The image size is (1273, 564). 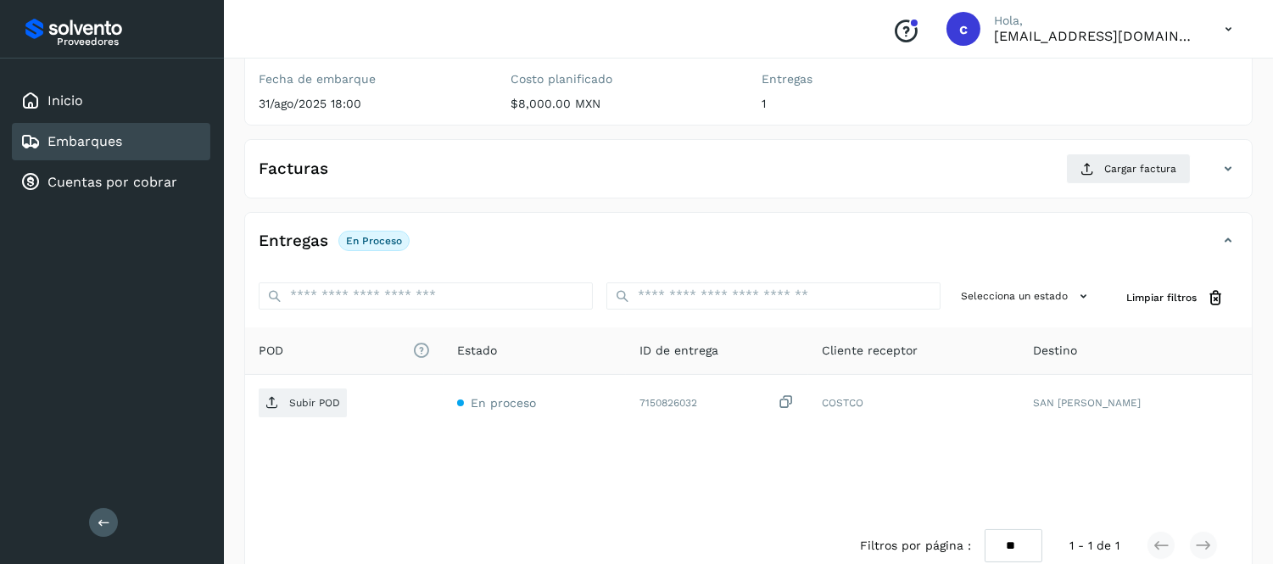 What do you see at coordinates (678, 350) in the screenshot?
I see `span: ID de entrega` at bounding box center [678, 350].